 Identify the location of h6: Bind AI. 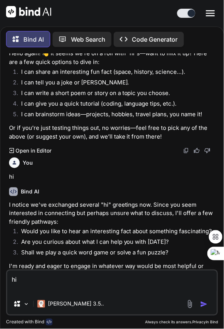
(30, 191).